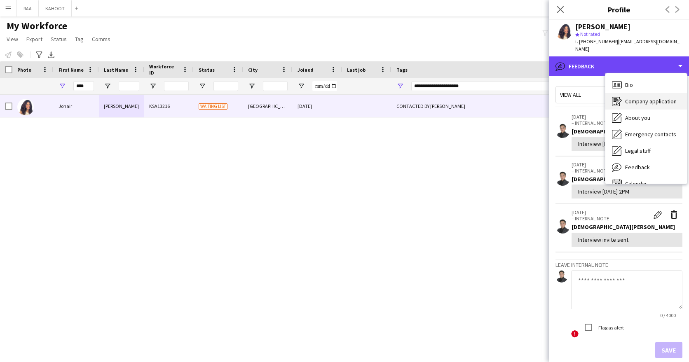 Image resolution: width=689 pixels, height=362 pixels. I want to click on a: Tag, so click(79, 39).